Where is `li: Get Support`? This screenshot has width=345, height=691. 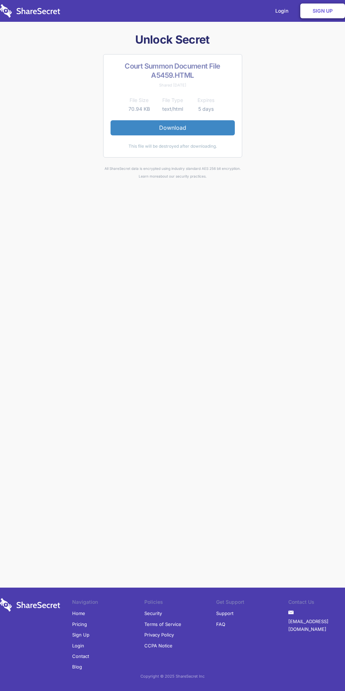
li: Get Support is located at coordinates (252, 603).